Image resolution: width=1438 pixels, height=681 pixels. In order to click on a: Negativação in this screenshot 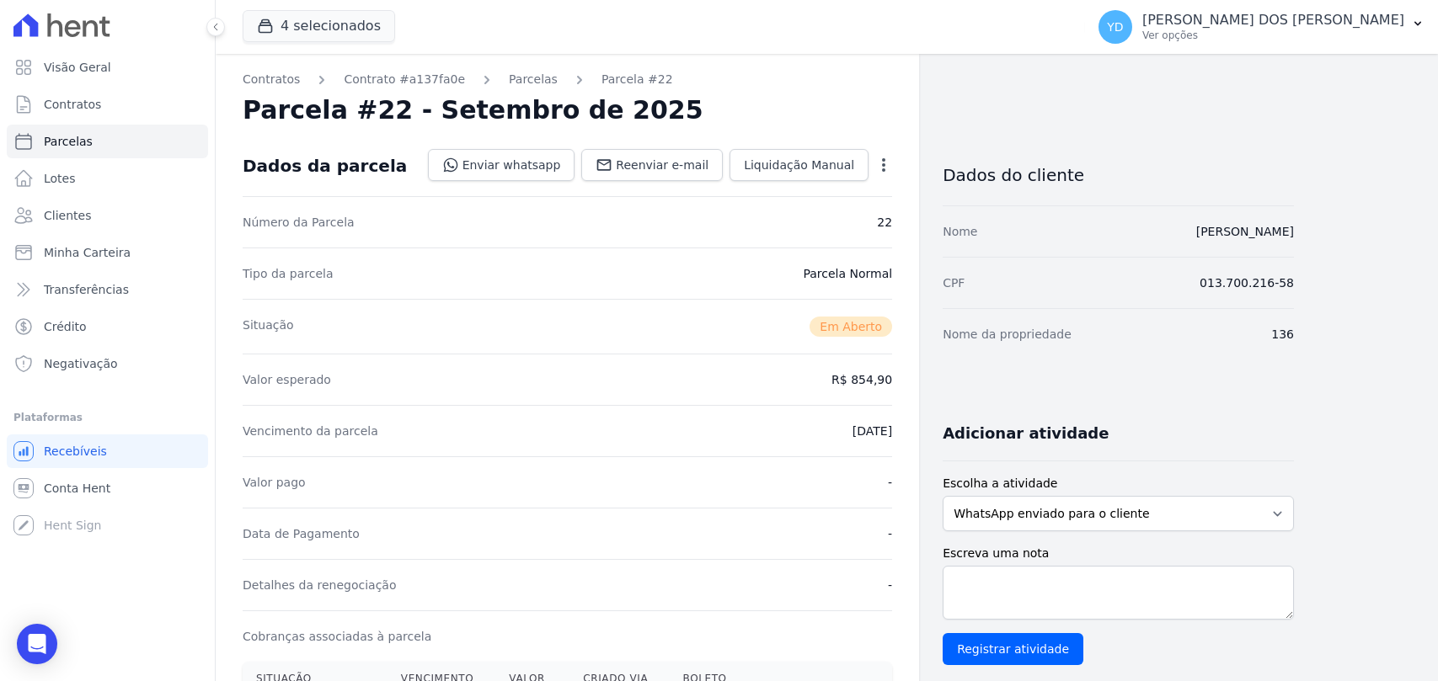, I will do `click(107, 364)`.